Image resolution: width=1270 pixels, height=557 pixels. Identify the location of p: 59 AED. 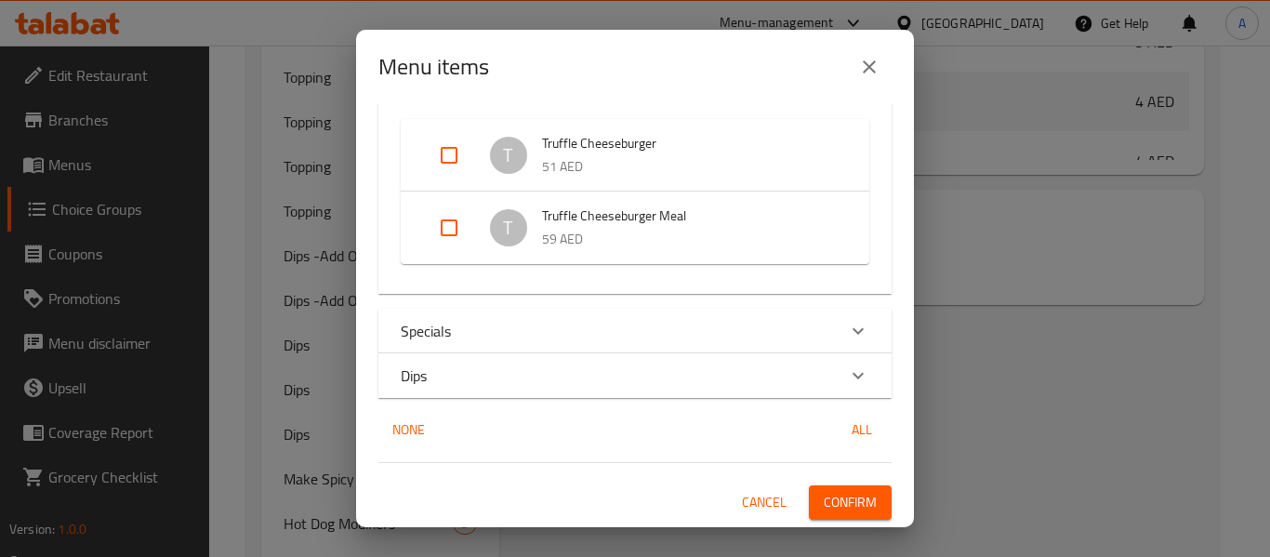
(687, 239).